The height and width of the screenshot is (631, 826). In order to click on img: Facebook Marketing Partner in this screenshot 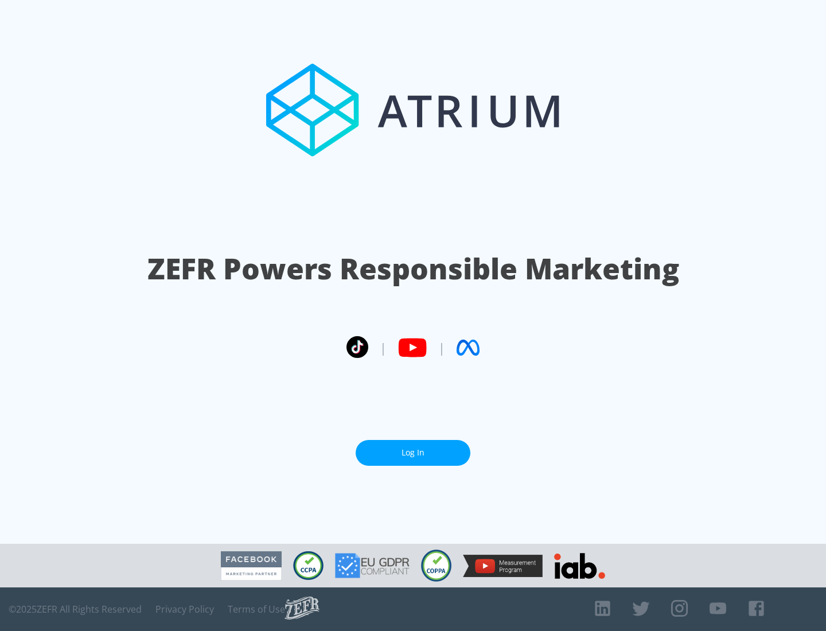, I will do `click(251, 566)`.